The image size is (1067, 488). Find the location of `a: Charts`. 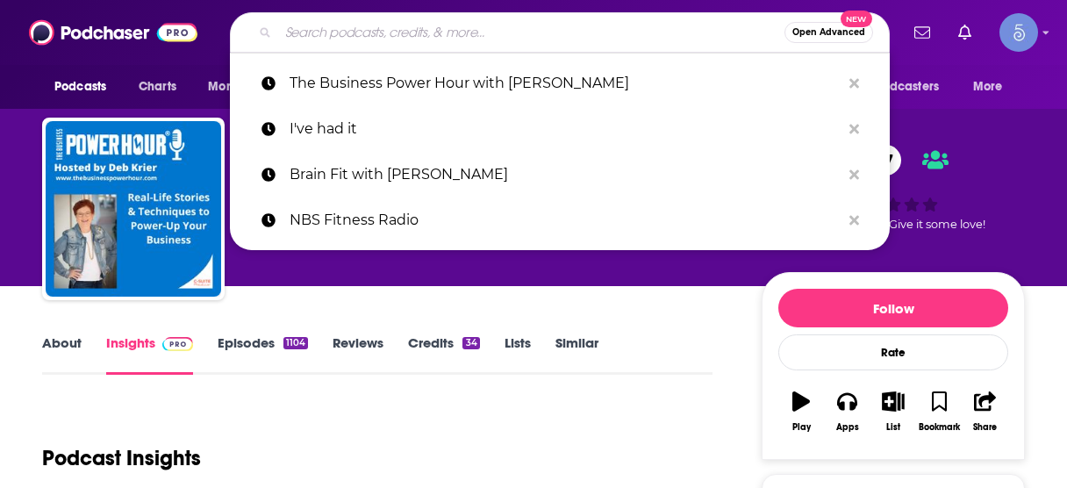

a: Charts is located at coordinates (157, 87).